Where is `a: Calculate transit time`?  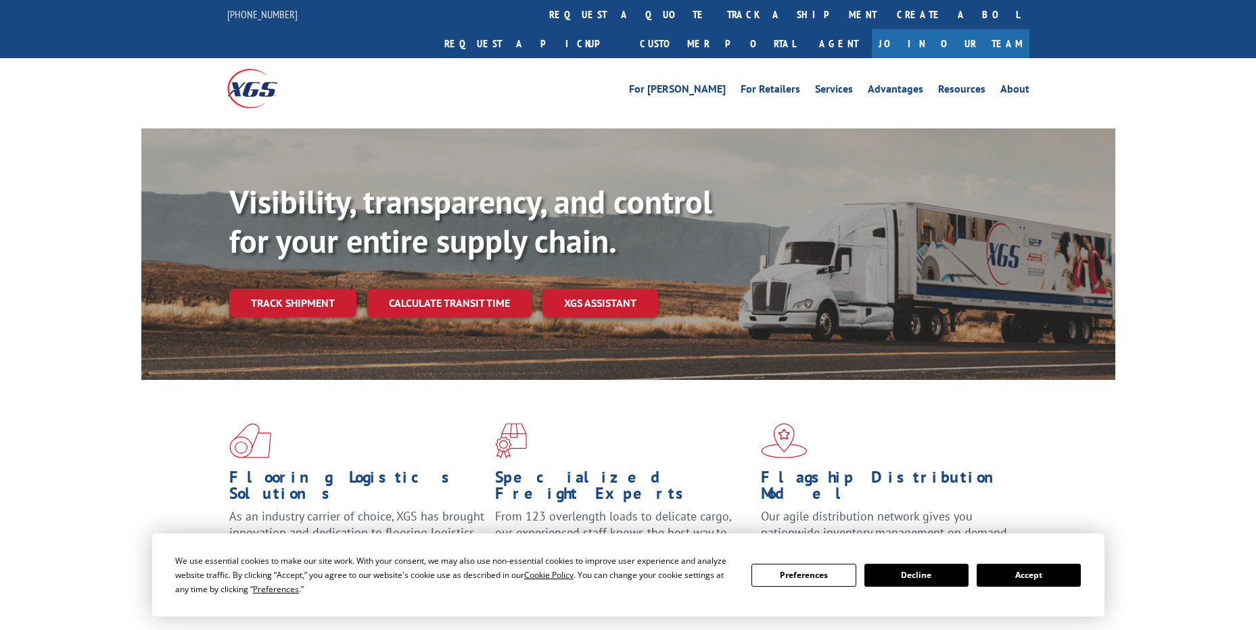
a: Calculate transit time is located at coordinates (449, 303).